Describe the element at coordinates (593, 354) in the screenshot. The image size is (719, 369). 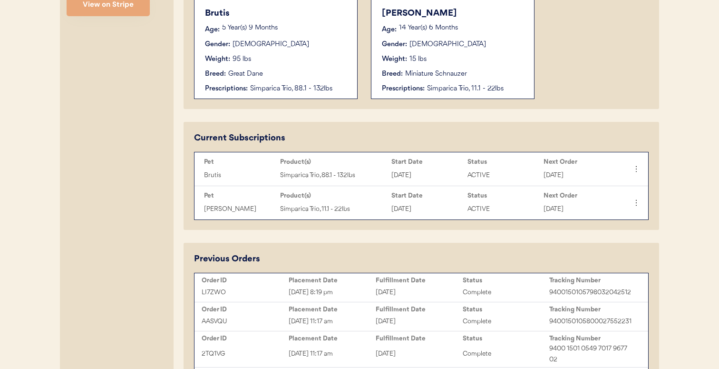
I see `div: 9400 1501 0549 7017 9677 02` at that location.